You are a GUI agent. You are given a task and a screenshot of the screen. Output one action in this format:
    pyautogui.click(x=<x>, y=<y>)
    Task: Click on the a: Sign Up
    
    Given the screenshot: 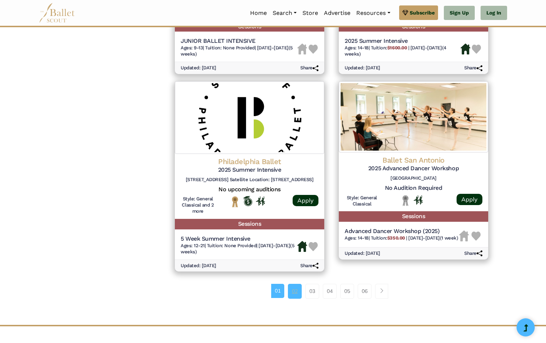 What is the action you would take?
    pyautogui.click(x=459, y=13)
    